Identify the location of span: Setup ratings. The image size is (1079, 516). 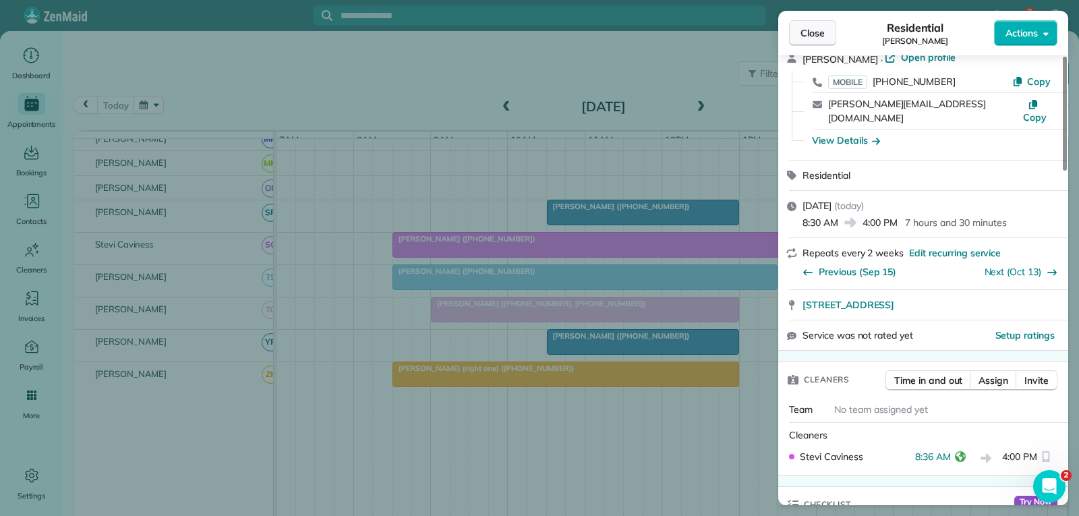
(1025, 335).